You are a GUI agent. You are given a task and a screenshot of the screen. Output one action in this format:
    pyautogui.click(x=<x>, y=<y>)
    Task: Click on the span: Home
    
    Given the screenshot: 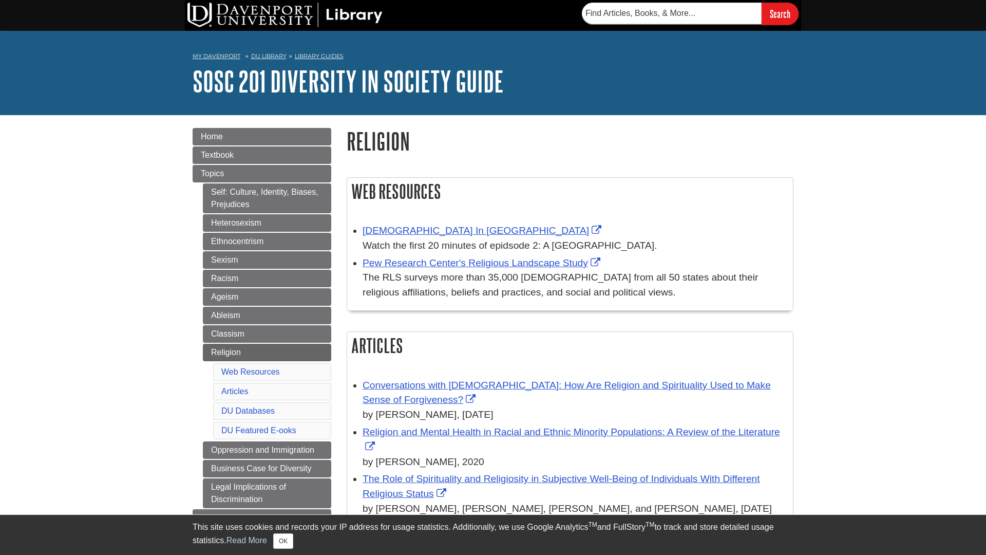 What is the action you would take?
    pyautogui.click(x=212, y=136)
    